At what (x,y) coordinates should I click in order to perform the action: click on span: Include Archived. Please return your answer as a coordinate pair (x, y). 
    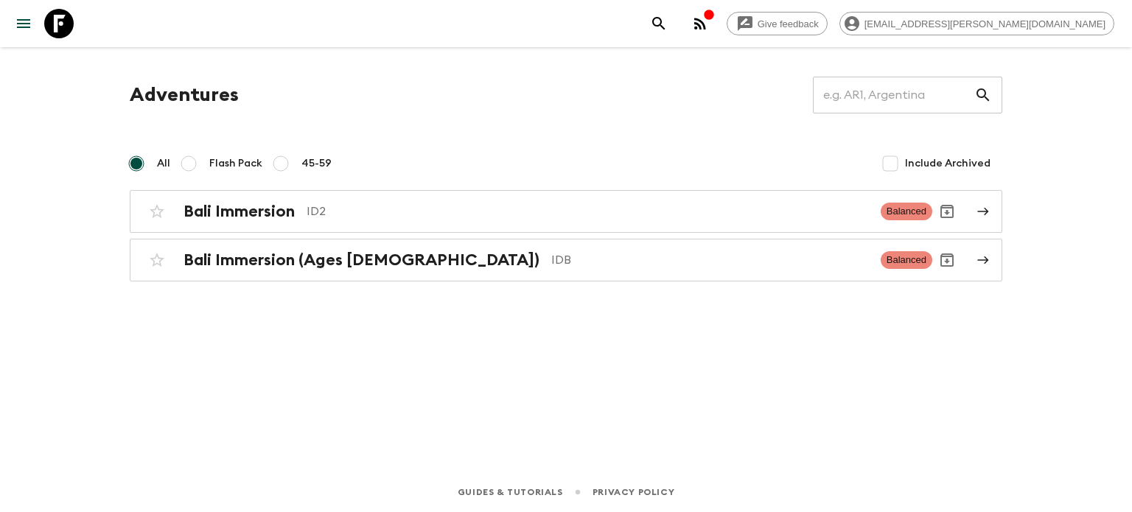
    Looking at the image, I should click on (948, 164).